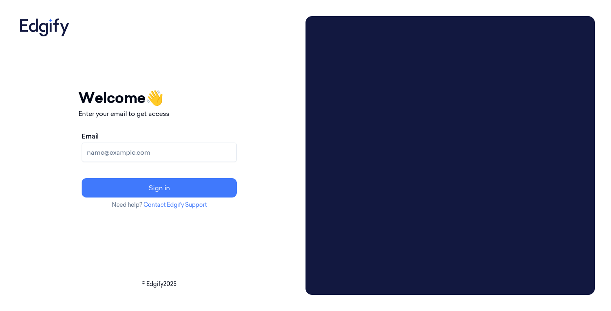 This screenshot has width=611, height=311. Describe the element at coordinates (159, 205) in the screenshot. I see `p: Need help?` at that location.